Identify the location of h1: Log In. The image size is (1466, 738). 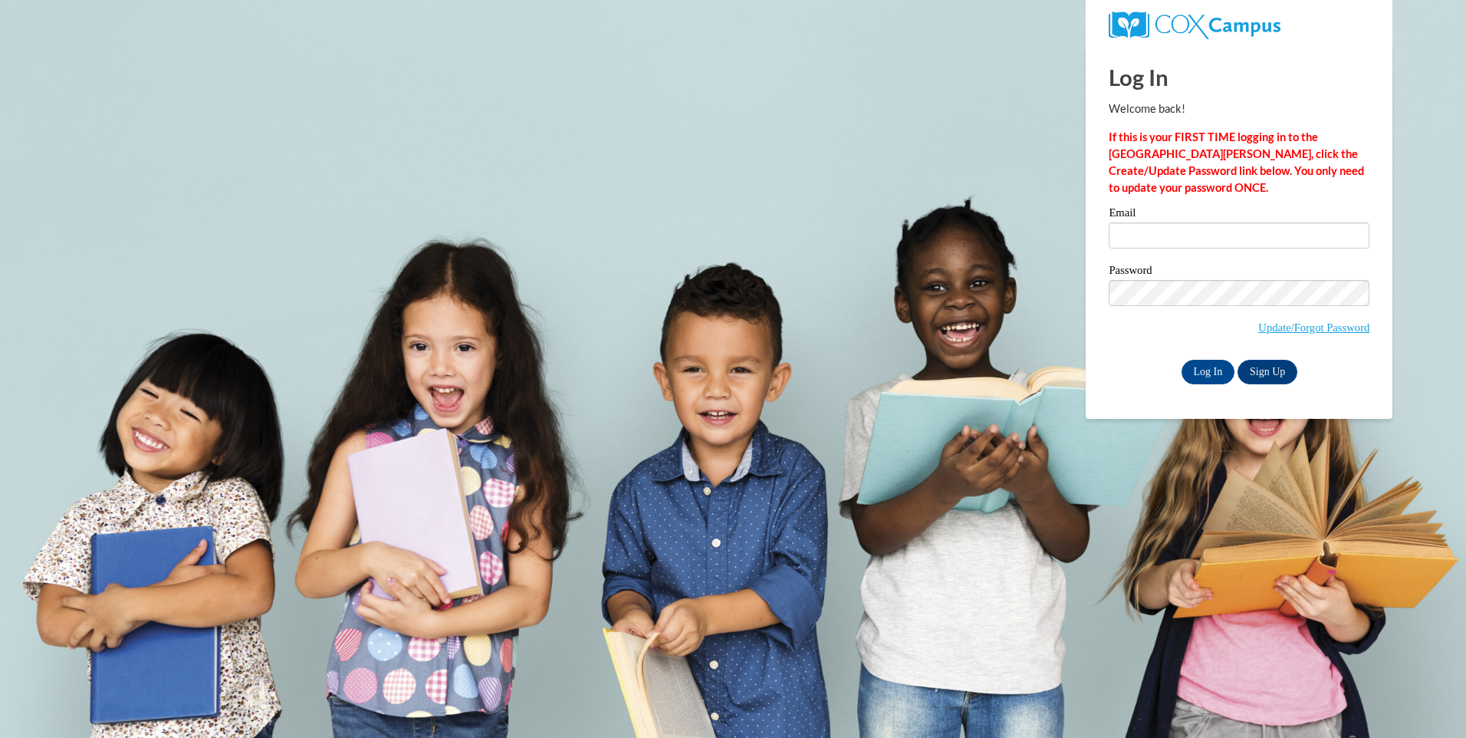
(1239, 77).